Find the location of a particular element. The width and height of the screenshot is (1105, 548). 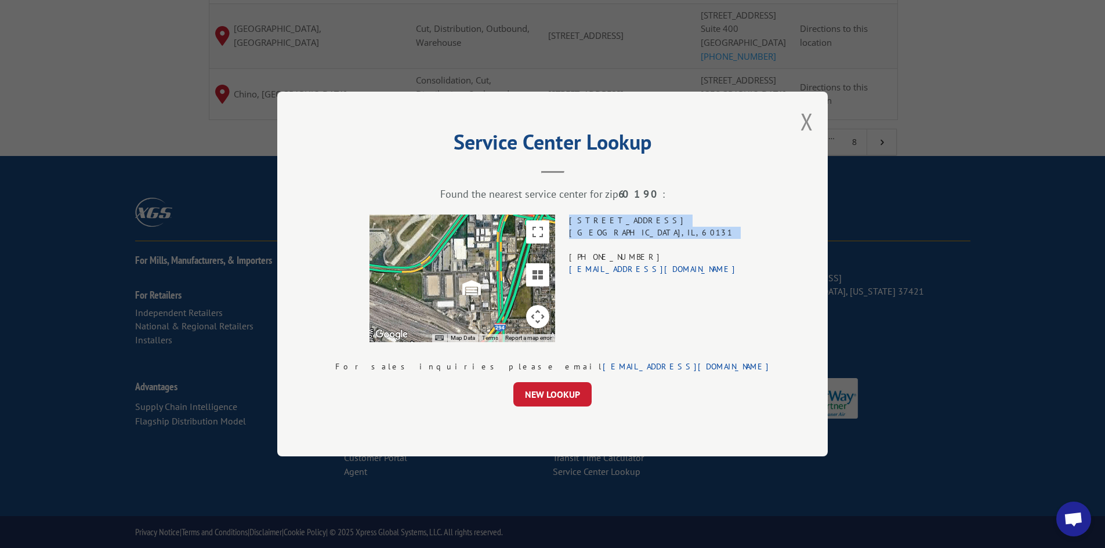

button: NEW LOOKUP is located at coordinates (552, 394).